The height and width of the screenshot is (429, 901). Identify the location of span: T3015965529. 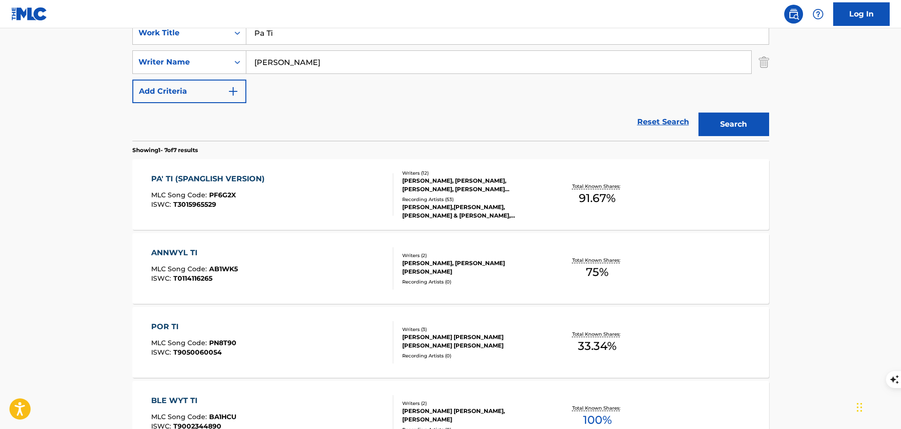
(195, 204).